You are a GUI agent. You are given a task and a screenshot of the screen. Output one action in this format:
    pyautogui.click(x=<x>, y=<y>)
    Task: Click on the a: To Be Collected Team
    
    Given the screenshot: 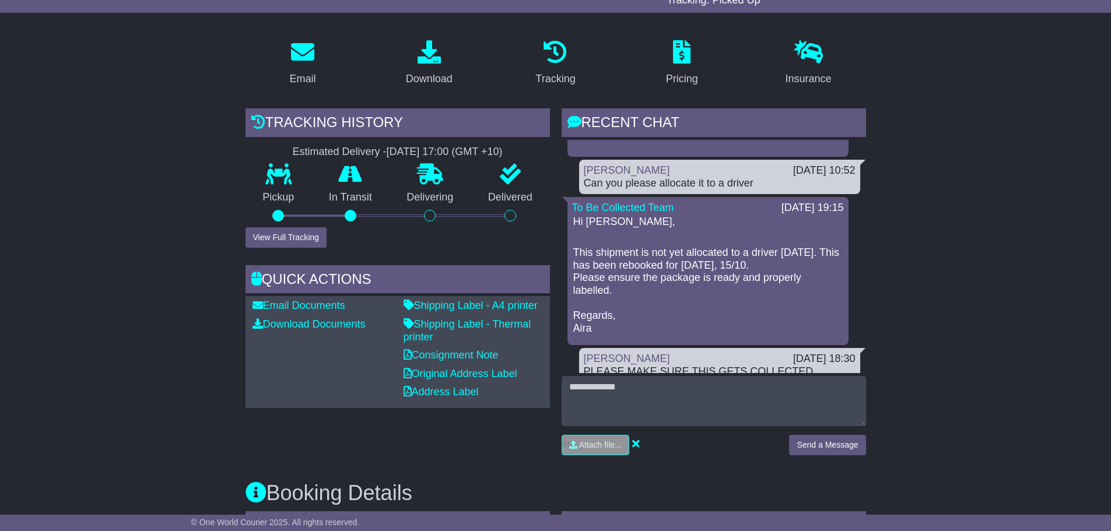 What is the action you would take?
    pyautogui.click(x=623, y=208)
    